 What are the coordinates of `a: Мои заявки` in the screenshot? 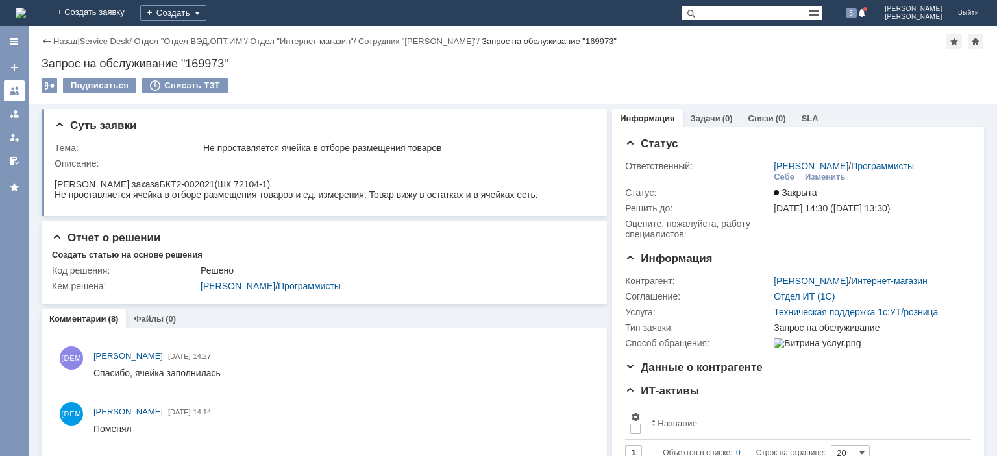 It's located at (14, 138).